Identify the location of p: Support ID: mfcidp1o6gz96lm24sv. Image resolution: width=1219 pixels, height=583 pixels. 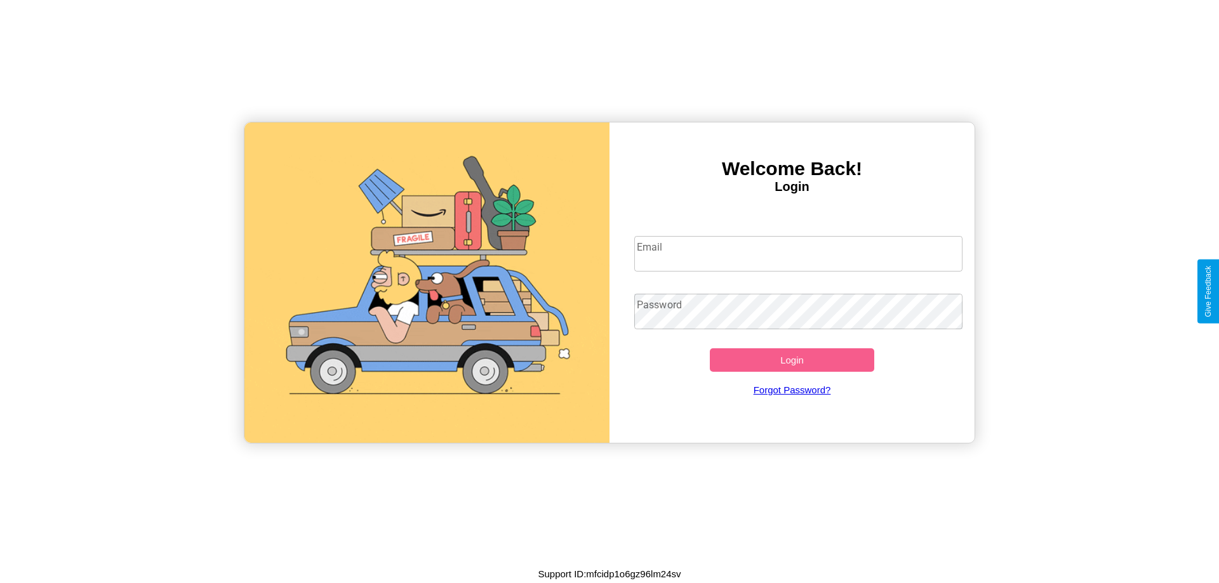
(609, 574).